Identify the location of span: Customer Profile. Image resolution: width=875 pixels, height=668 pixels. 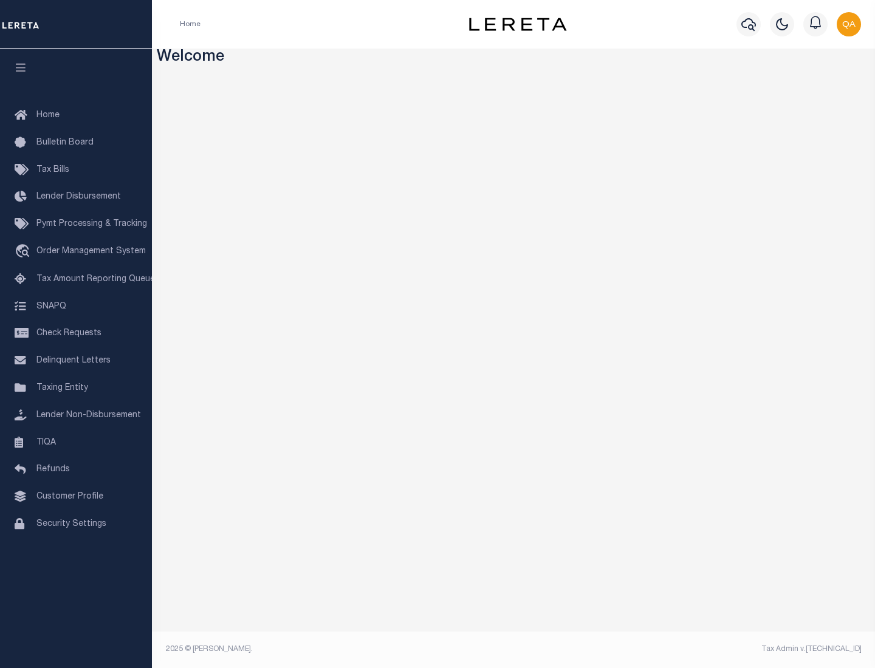
(70, 497).